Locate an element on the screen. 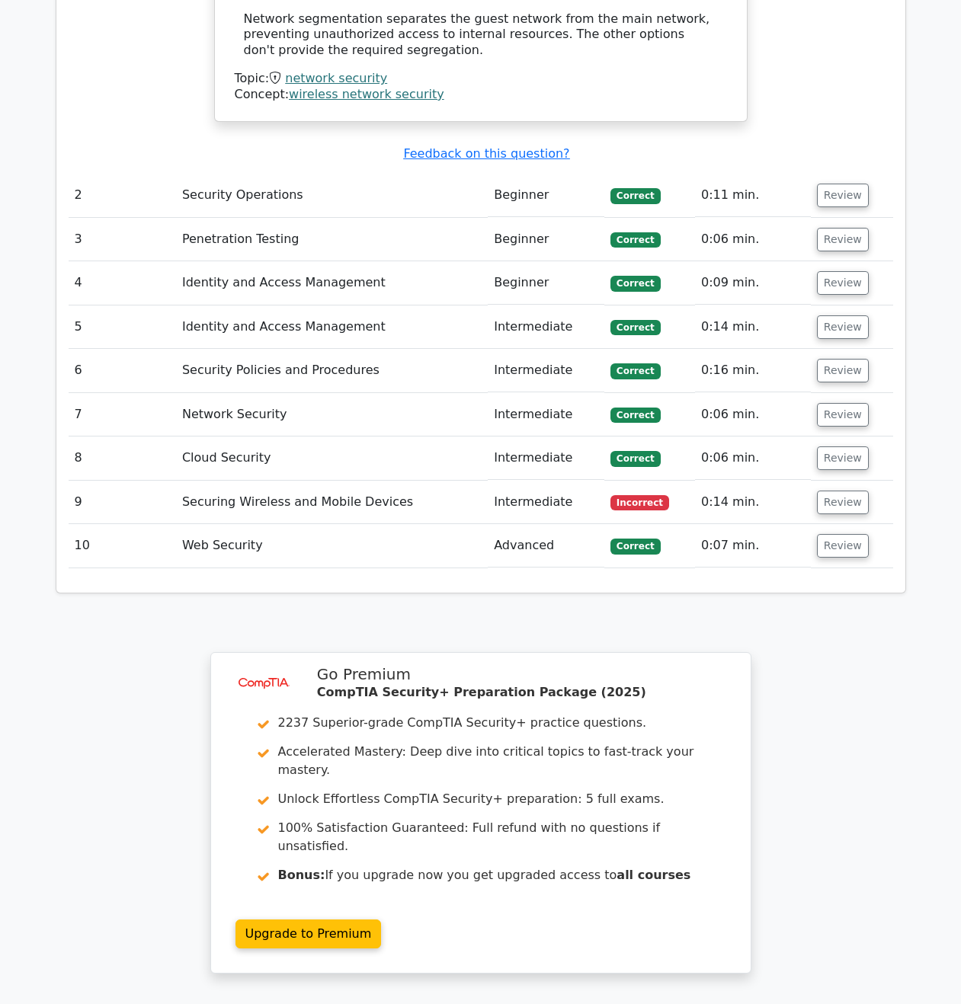 This screenshot has height=1004, width=961. td: Security Policies and Procedures is located at coordinates (331, 370).